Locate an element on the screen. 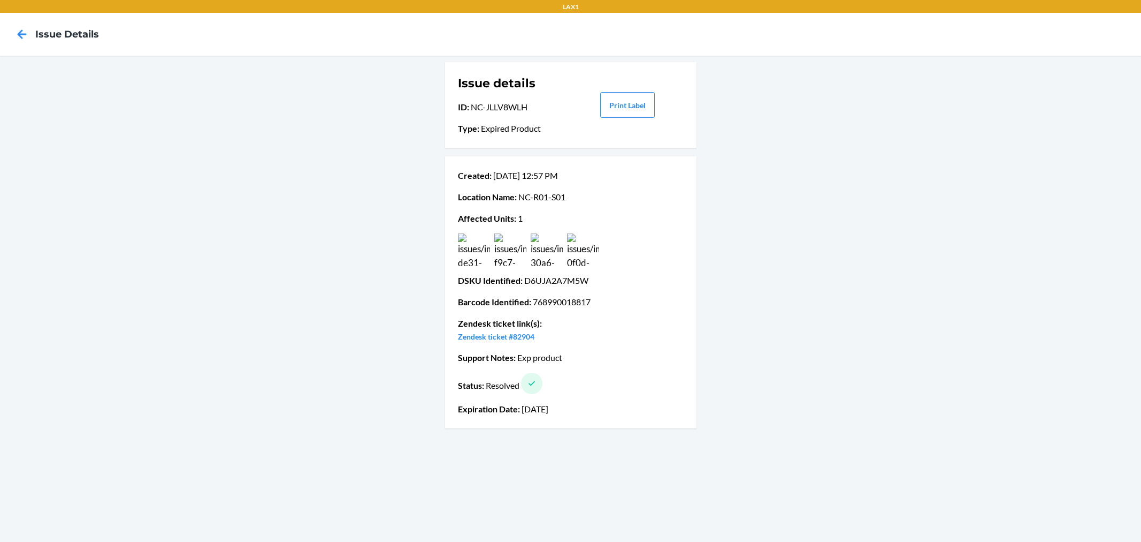 The image size is (1141, 542). p: NC-JLLV8WLH is located at coordinates (514, 107).